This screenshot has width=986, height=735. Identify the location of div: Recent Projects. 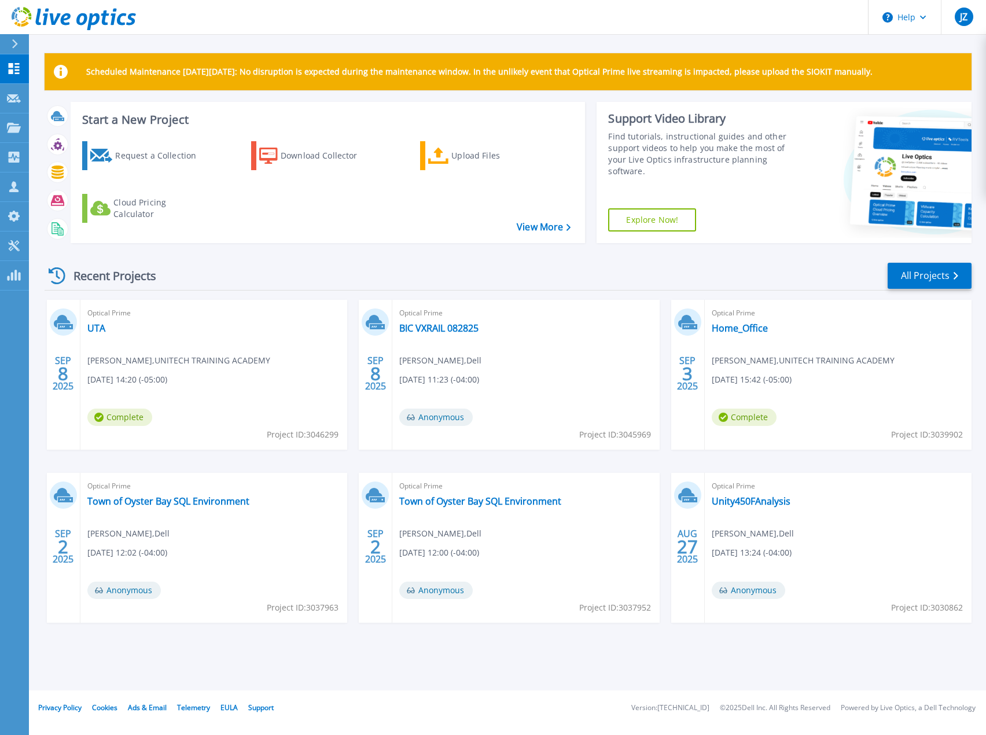
(108, 276).